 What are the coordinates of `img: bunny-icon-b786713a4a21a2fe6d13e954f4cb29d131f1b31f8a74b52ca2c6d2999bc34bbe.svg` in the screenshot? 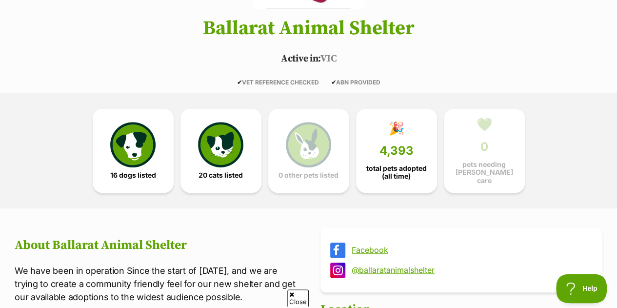 It's located at (308, 144).